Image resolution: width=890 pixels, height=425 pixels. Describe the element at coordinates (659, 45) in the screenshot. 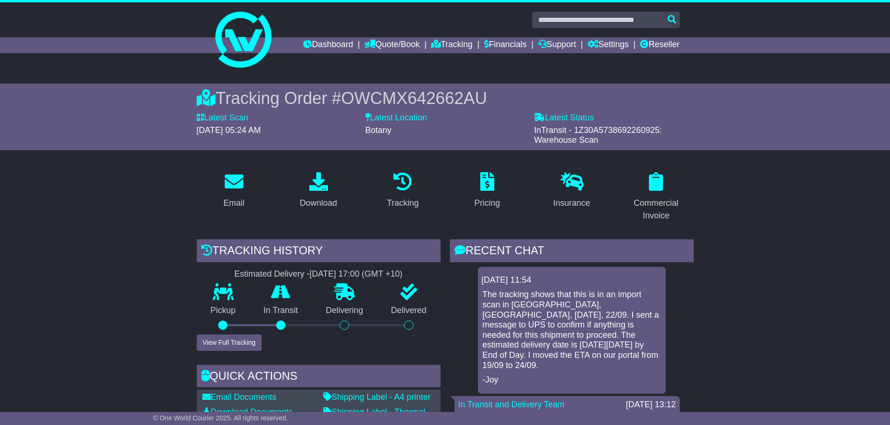

I see `a: Reseller` at that location.